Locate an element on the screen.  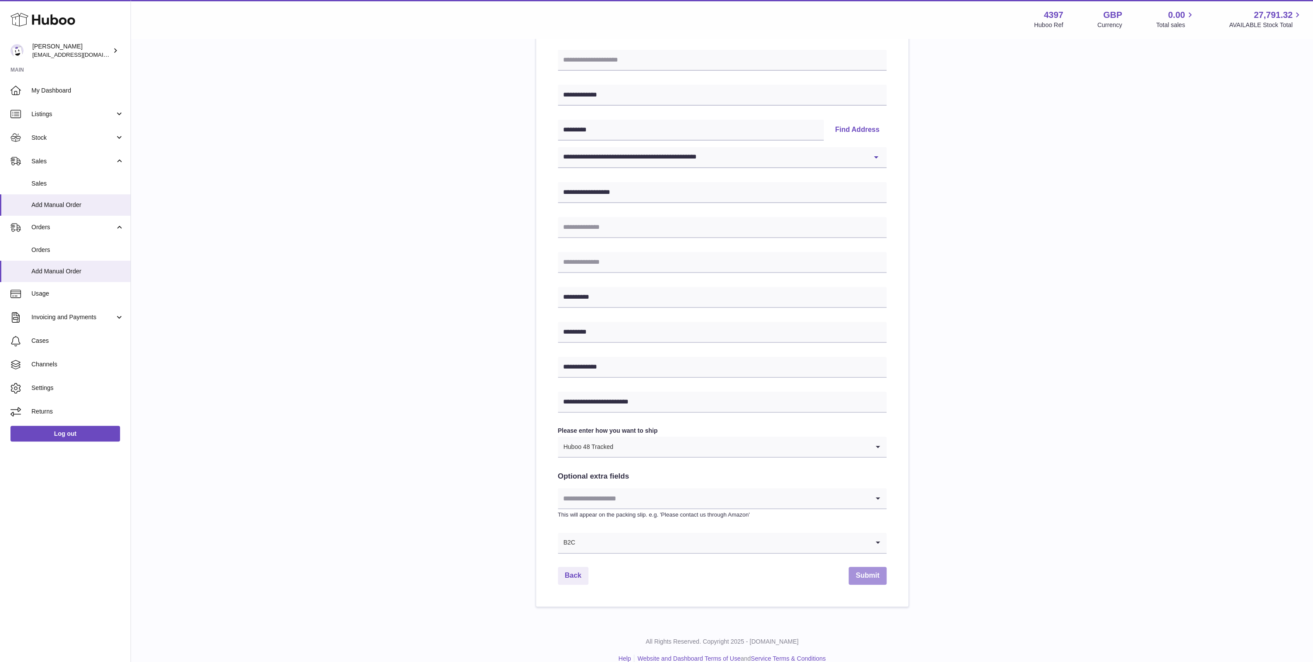
span: Returns is located at coordinates (78, 411).